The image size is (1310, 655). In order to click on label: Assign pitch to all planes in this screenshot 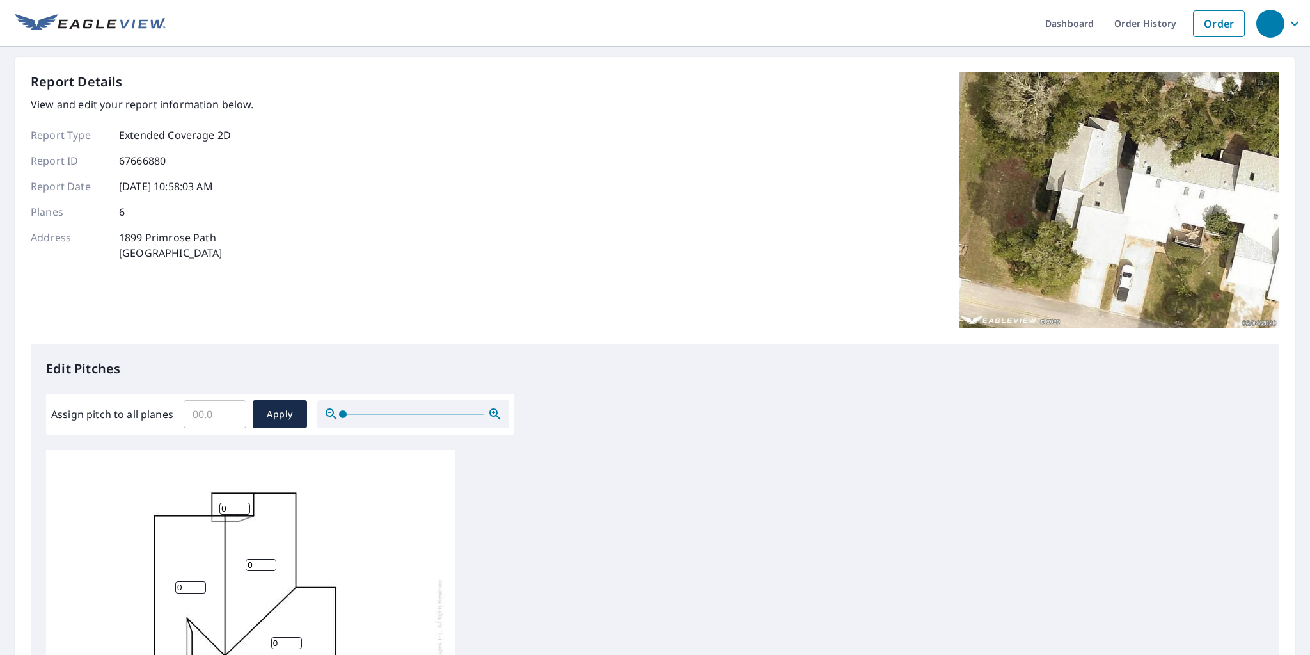, I will do `click(112, 414)`.